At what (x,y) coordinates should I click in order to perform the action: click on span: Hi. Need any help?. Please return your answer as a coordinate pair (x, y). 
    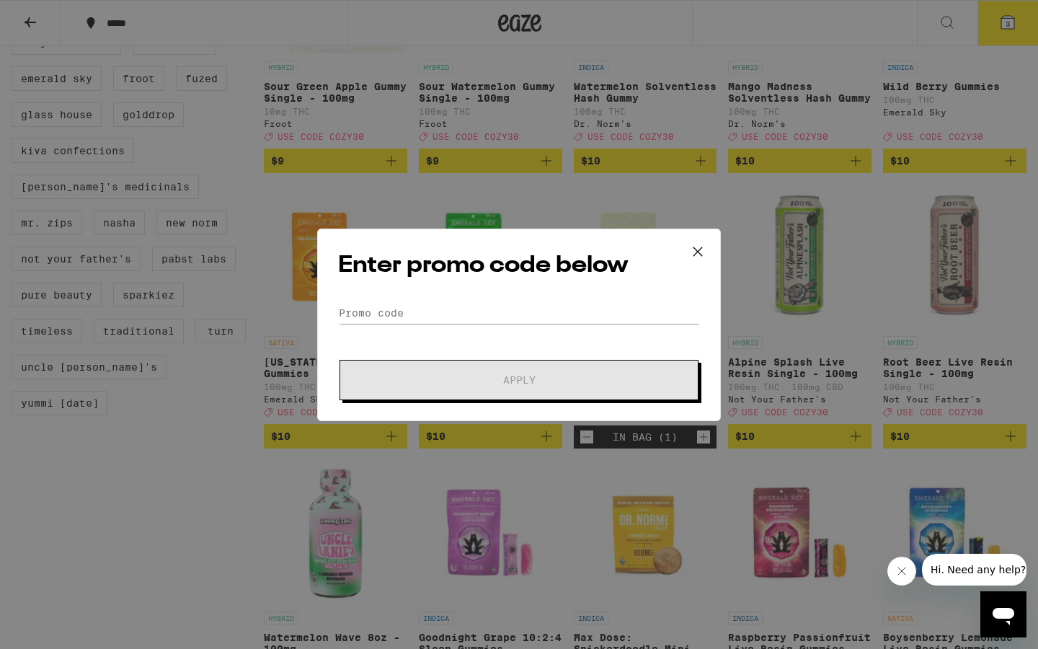
    Looking at the image, I should click on (56, 16).